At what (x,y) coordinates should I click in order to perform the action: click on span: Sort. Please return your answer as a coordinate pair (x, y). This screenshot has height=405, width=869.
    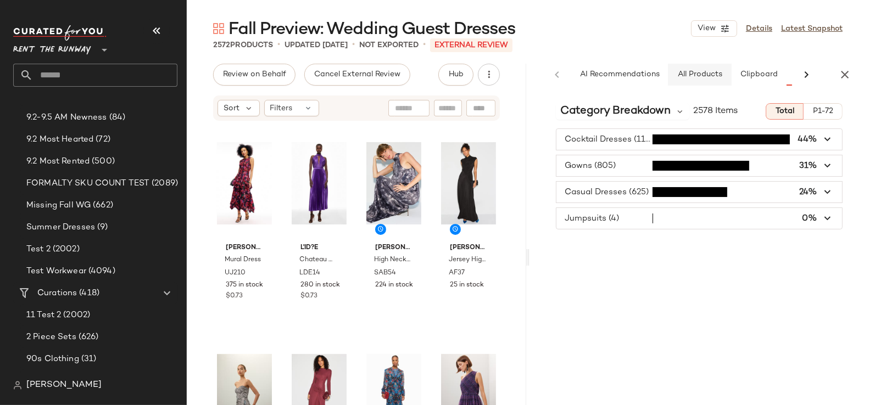
    Looking at the image, I should click on (231, 108).